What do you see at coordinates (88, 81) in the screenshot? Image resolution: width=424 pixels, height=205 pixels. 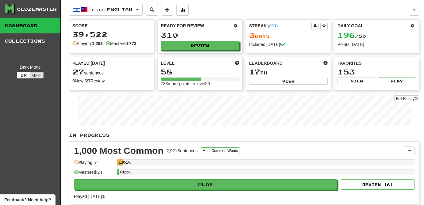 I see `strong: 27` at bounding box center [88, 81].